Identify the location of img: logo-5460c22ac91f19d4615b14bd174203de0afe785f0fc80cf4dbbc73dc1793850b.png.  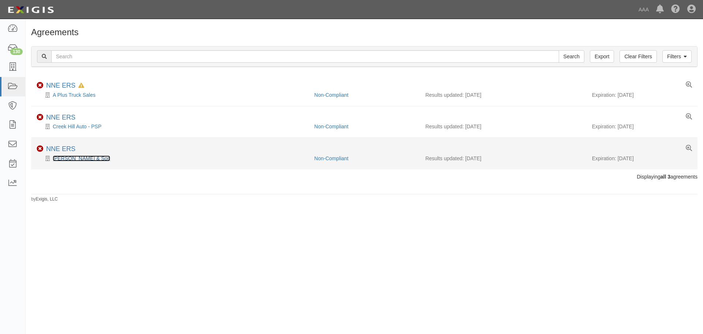
(31, 10).